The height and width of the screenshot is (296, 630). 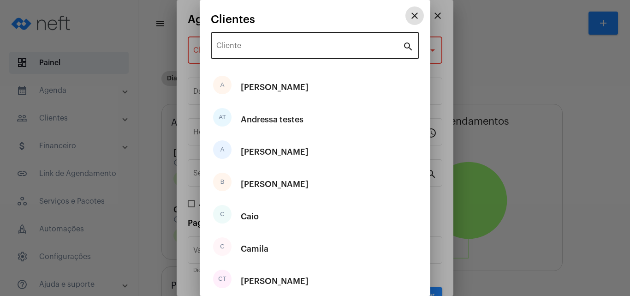 I want to click on mat-icon: close, so click(x=415, y=16).